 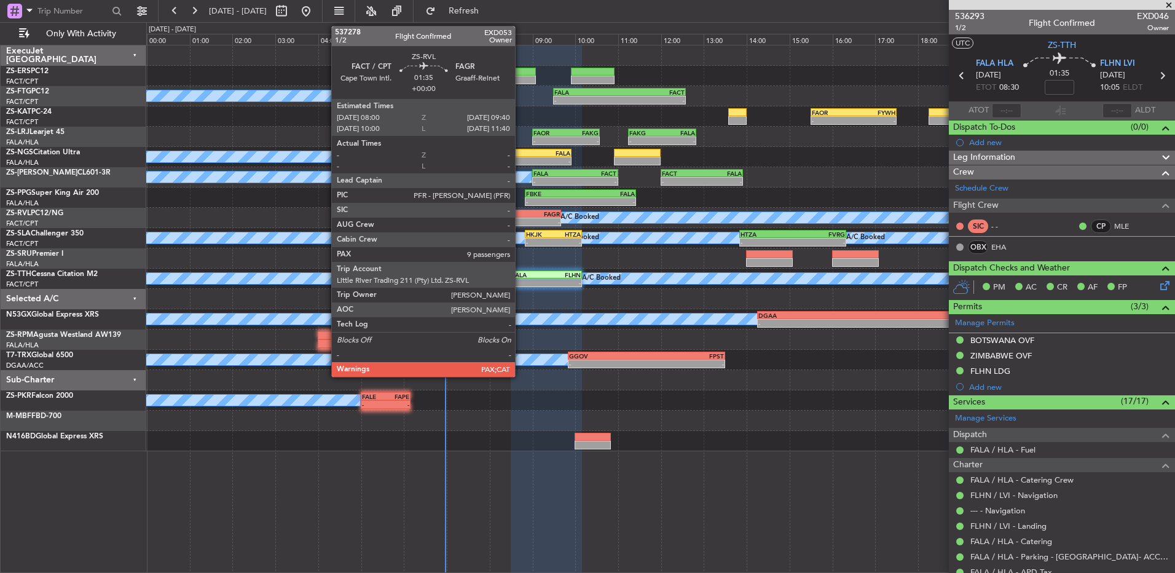 What do you see at coordinates (511, 39) in the screenshot?
I see `div: 08:00` at bounding box center [511, 39].